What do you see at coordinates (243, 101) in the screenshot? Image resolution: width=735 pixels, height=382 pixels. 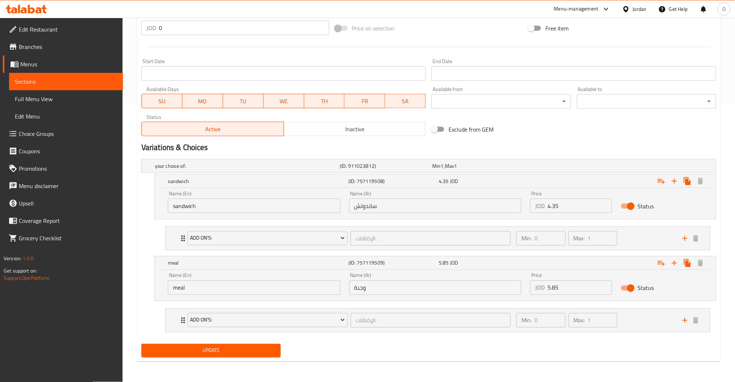 I see `button: TU` at bounding box center [243, 101].